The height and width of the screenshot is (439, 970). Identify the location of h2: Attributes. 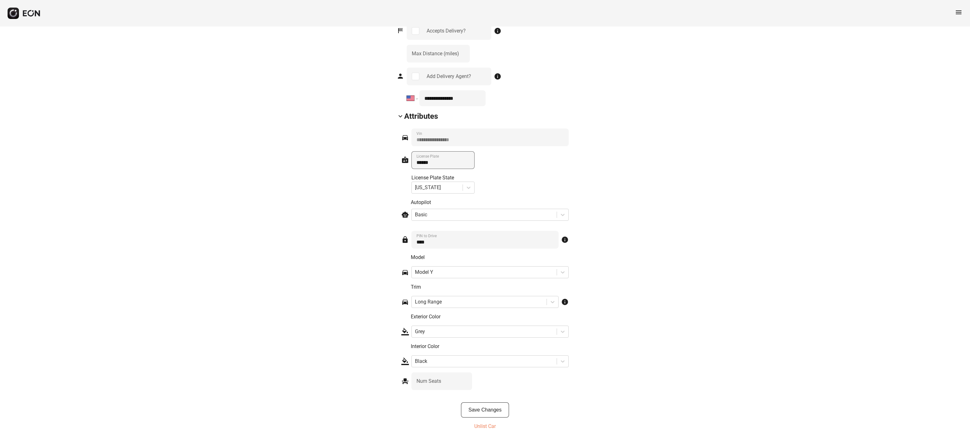
(421, 116).